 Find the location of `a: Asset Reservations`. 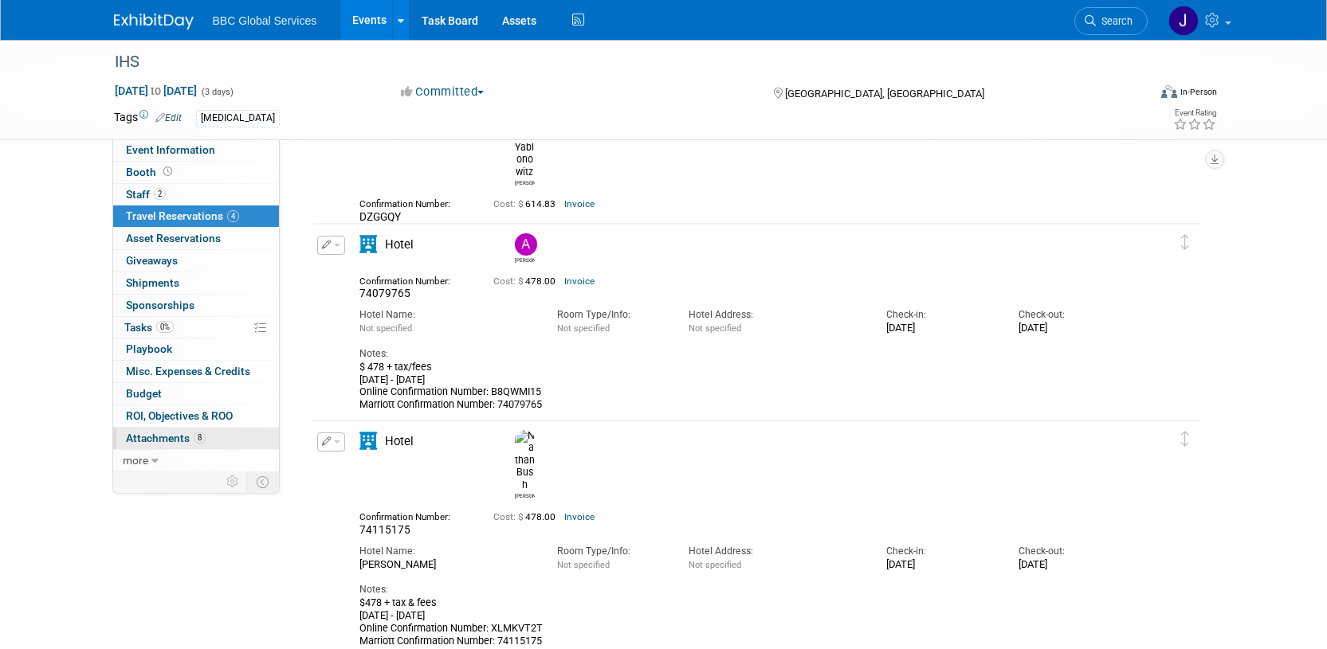

a: Asset Reservations is located at coordinates (196, 238).